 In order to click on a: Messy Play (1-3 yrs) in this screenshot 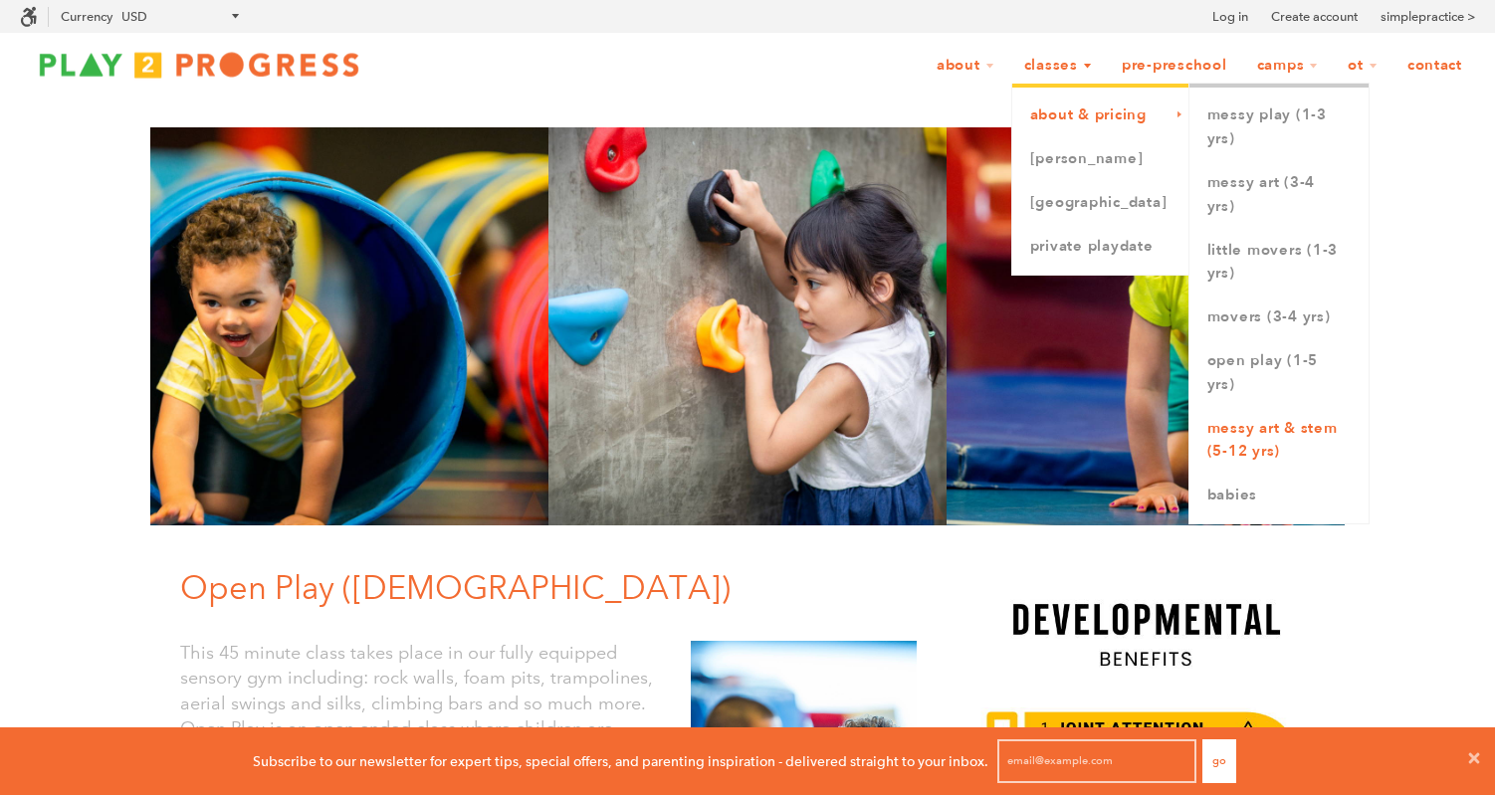, I will do `click(1279, 127)`.